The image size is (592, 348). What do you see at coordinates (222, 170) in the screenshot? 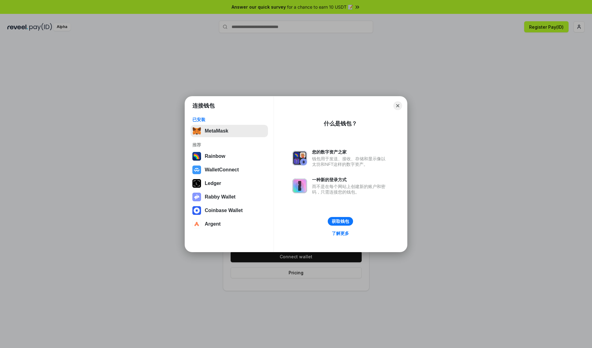
I see `div: WalletConnect` at bounding box center [222, 170].